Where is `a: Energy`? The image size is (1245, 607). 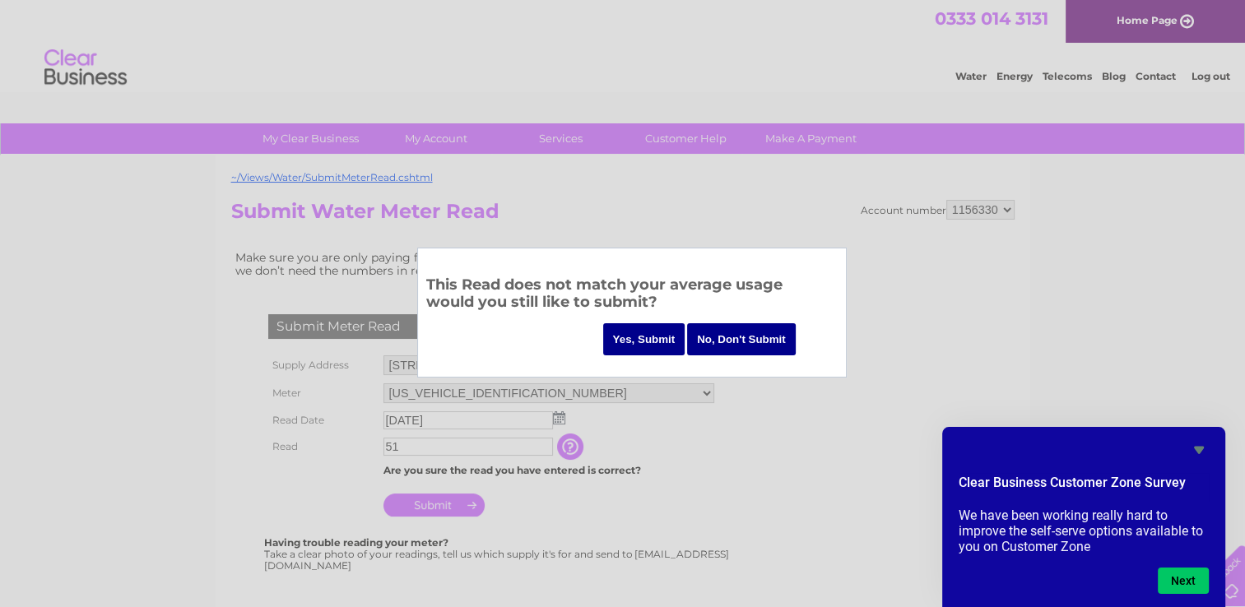 a: Energy is located at coordinates (1014, 76).